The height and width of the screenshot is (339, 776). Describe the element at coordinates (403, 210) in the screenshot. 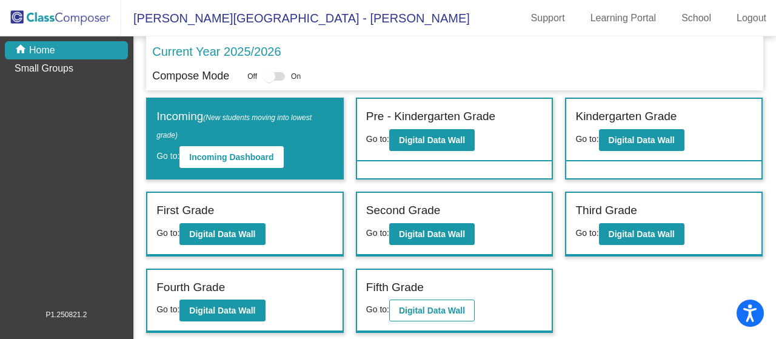

I see `label: Second Grade` at that location.